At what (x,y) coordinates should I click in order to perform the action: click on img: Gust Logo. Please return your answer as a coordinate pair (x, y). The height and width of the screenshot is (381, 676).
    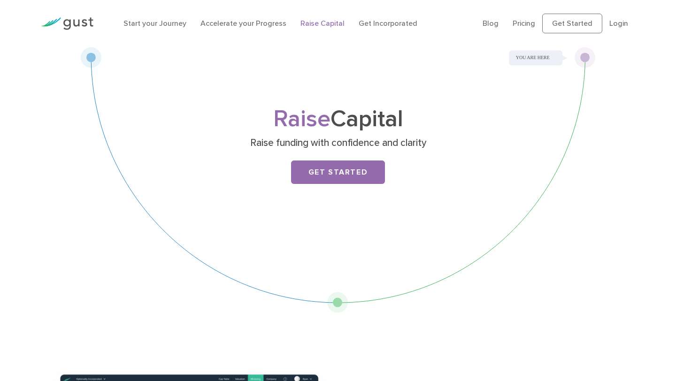
    Looking at the image, I should click on (67, 23).